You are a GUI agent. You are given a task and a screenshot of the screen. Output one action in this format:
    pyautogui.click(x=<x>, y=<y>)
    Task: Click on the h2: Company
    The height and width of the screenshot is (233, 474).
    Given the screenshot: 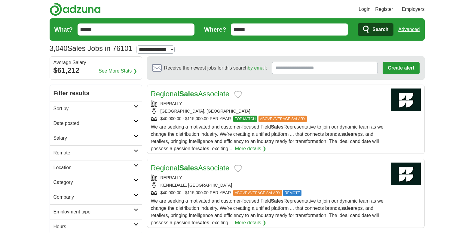 What is the action you would take?
    pyautogui.click(x=93, y=197)
    